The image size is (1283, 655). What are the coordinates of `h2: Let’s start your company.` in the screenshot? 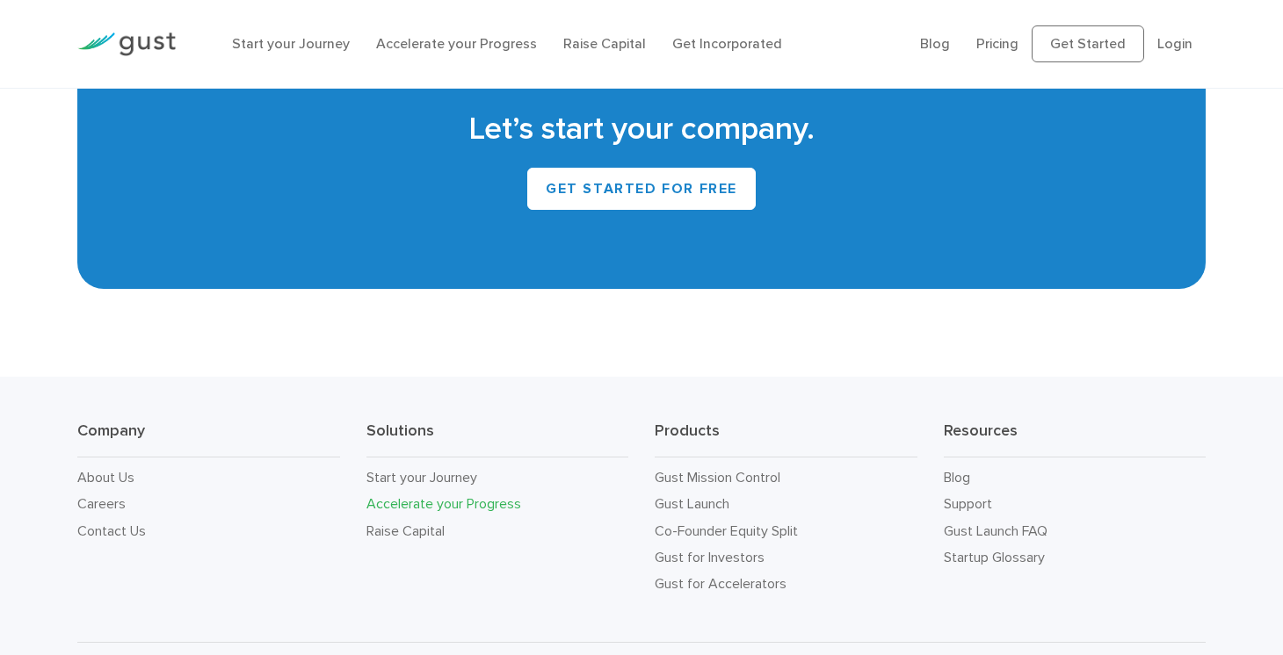 It's located at (641, 129).